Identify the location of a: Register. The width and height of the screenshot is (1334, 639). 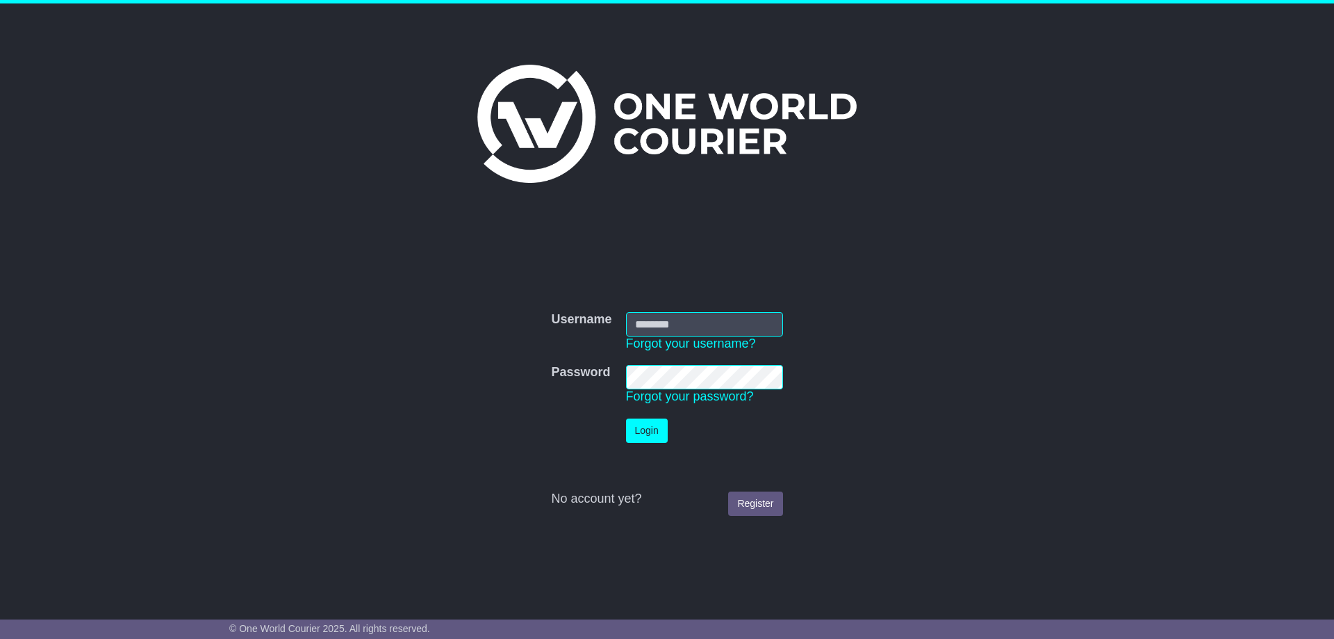
(755, 503).